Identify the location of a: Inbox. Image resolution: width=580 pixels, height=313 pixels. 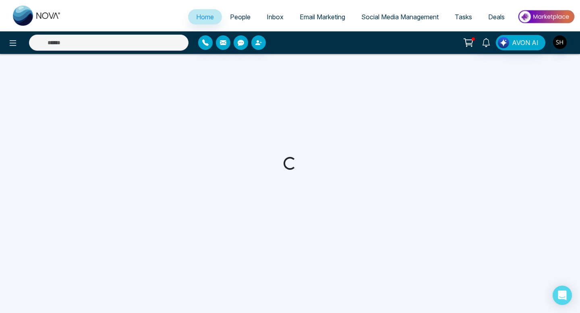
(275, 17).